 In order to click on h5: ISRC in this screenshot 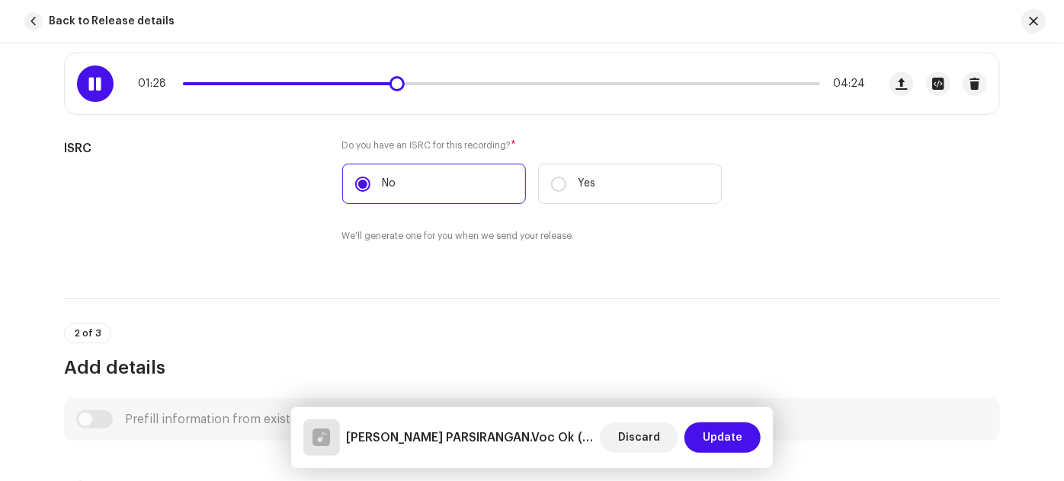, I will do `click(190, 149)`.